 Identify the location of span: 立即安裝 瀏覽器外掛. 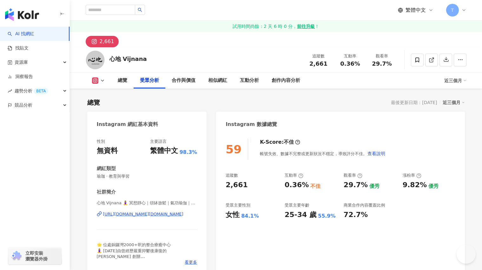
(36, 256).